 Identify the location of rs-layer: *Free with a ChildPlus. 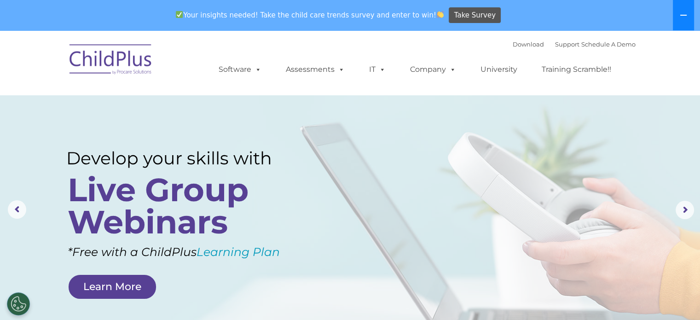
(191, 252).